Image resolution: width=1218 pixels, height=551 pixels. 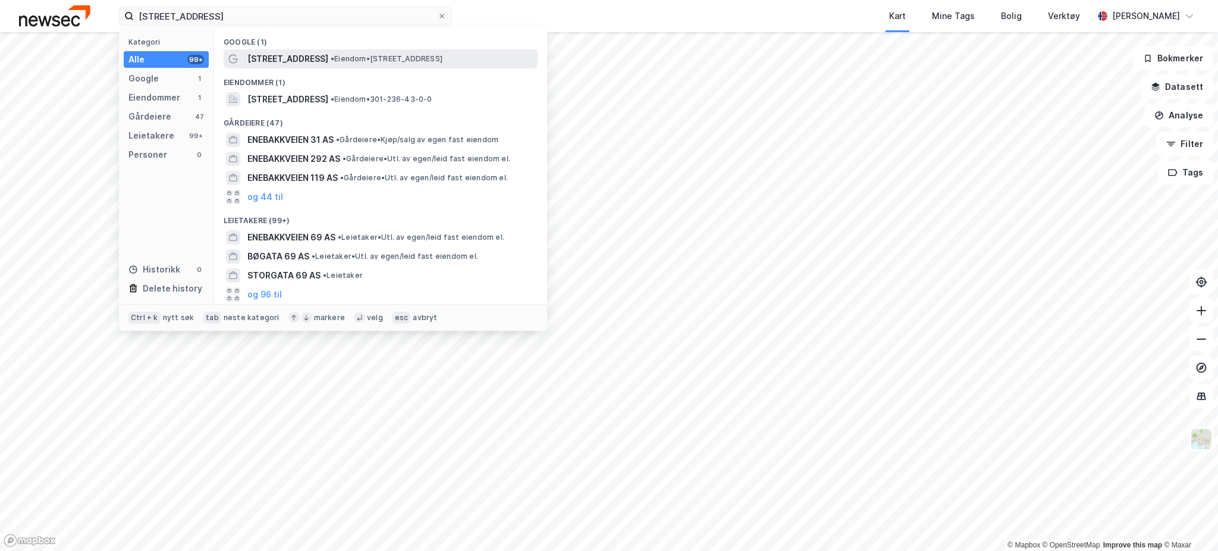 I want to click on button: Datasett, so click(x=1177, y=87).